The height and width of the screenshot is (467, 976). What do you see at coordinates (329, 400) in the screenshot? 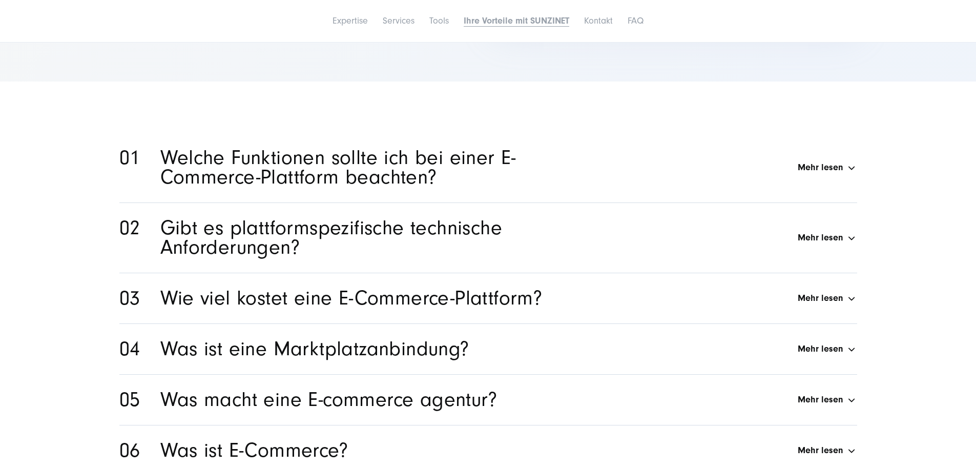
I see `h2: Was macht eine E-commerce agentur?` at bounding box center [329, 400].